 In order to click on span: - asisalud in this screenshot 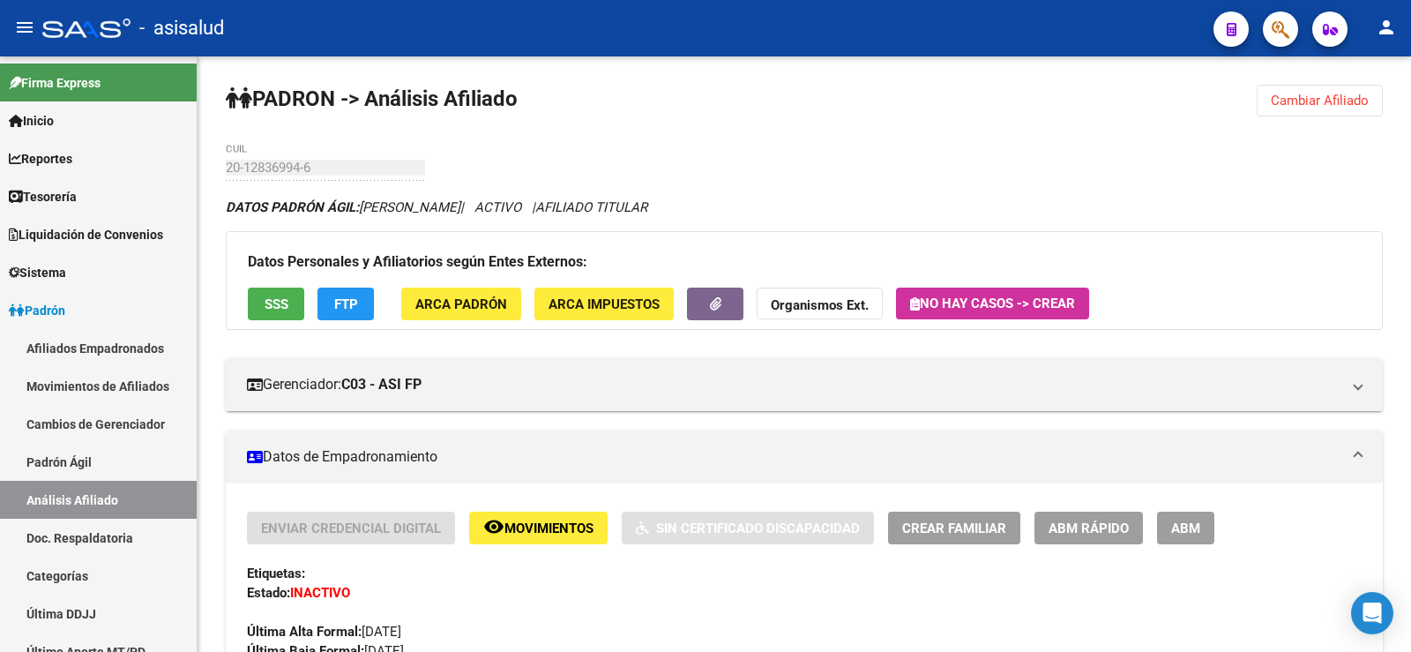, I will do `click(182, 28)`.